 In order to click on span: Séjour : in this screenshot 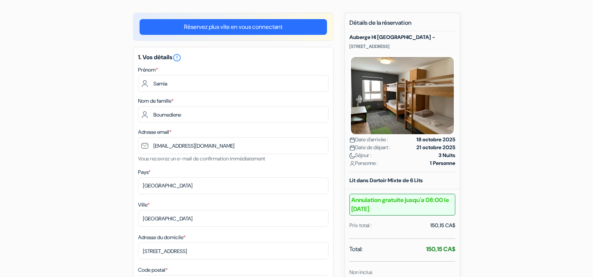, I will do `click(361, 155)`.